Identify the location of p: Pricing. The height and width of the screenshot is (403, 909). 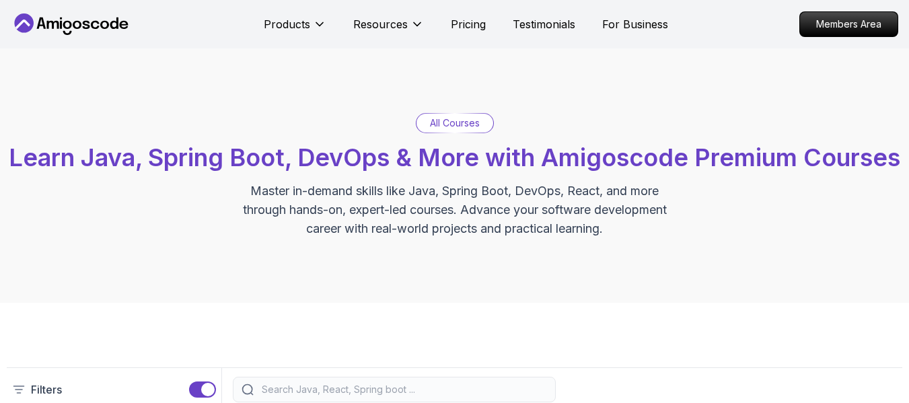
(468, 24).